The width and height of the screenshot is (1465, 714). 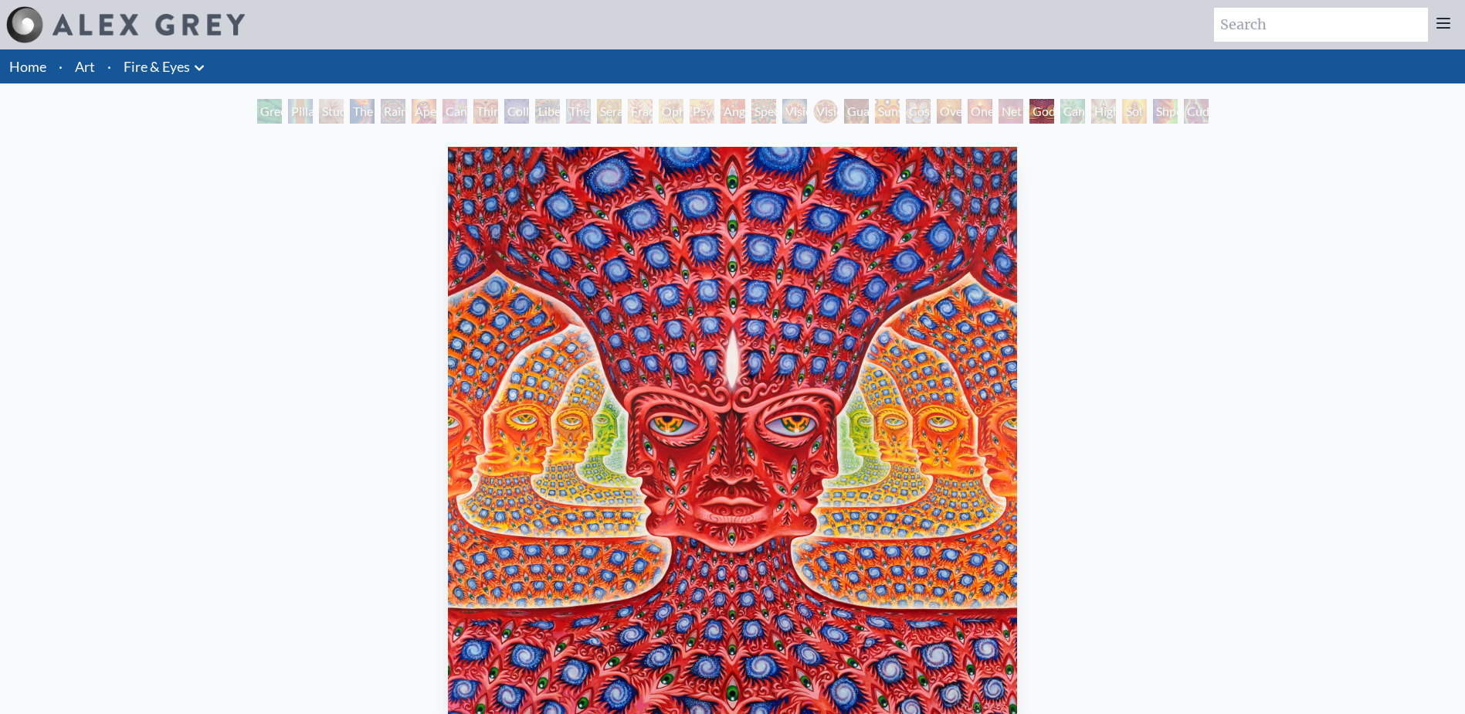 I want to click on div: Spectral Lotus, so click(x=764, y=111).